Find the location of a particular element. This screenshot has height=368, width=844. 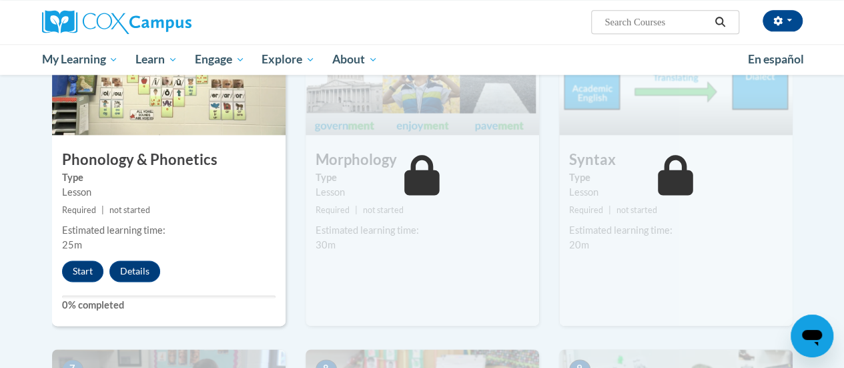

span: 25m is located at coordinates (72, 244).